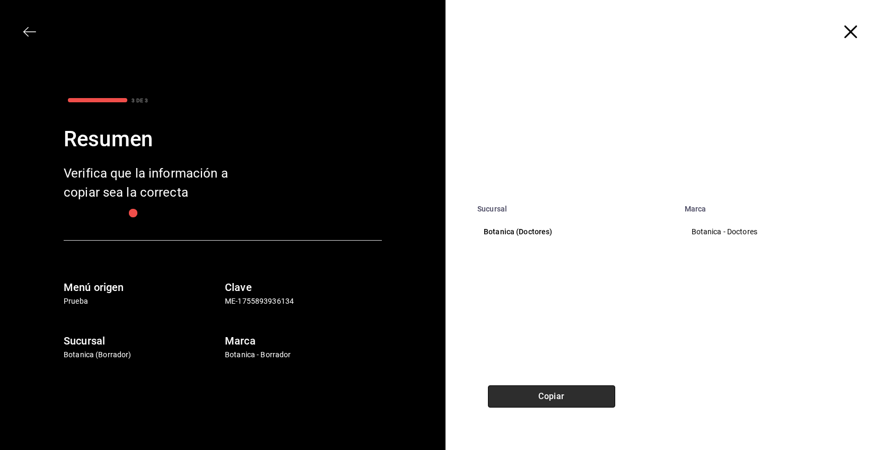 The image size is (891, 450). Describe the element at coordinates (142, 341) in the screenshot. I see `h6: Sucursal` at that location.